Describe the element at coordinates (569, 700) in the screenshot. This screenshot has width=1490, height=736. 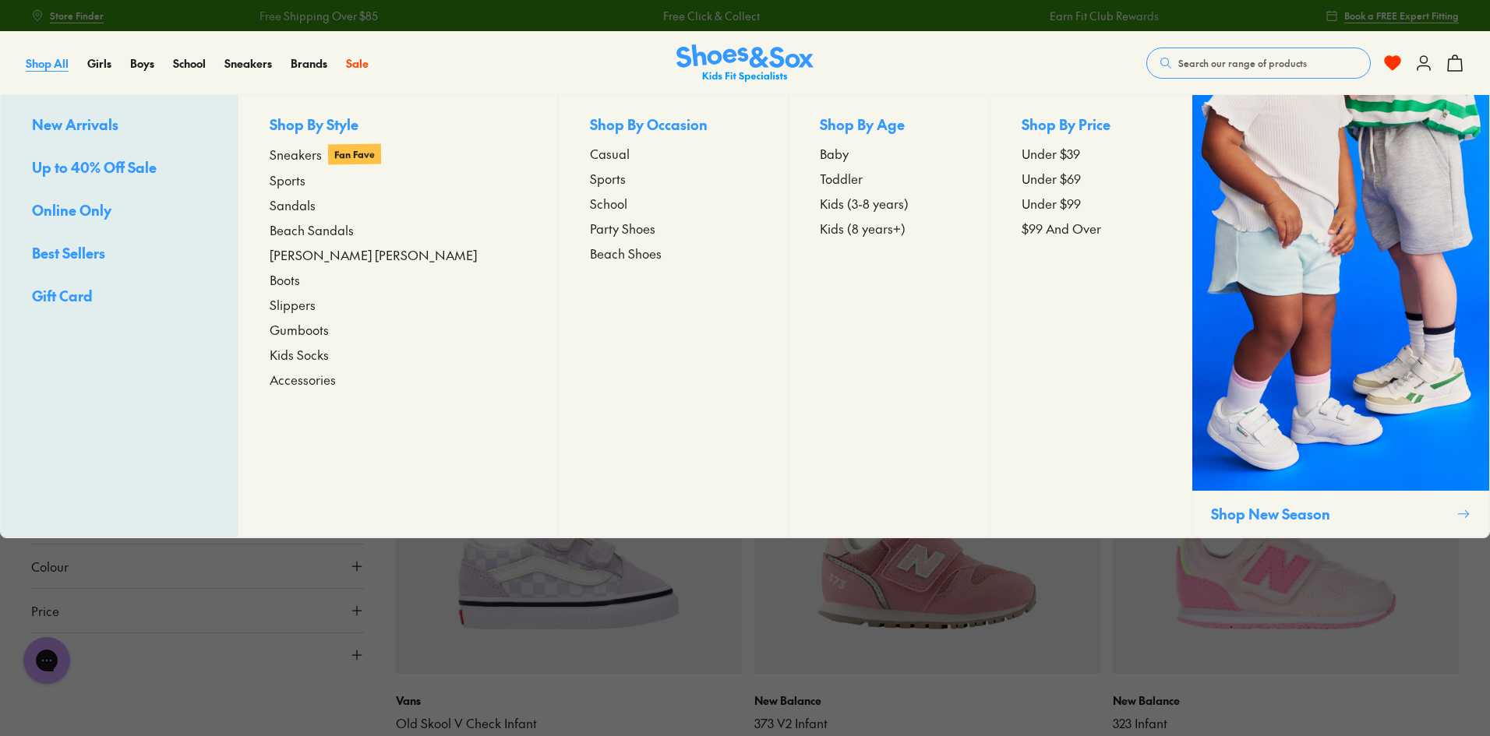
I see `p: Vans` at that location.